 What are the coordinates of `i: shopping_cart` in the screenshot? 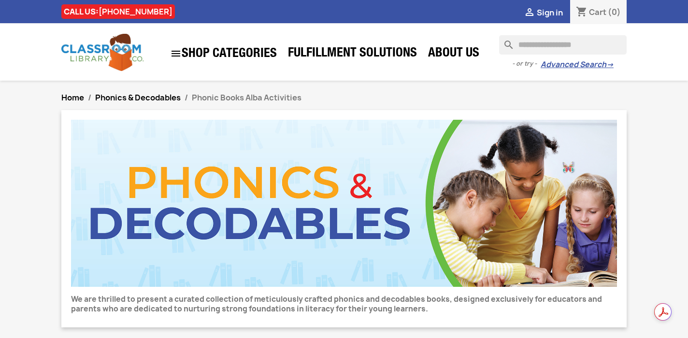 It's located at (582, 13).